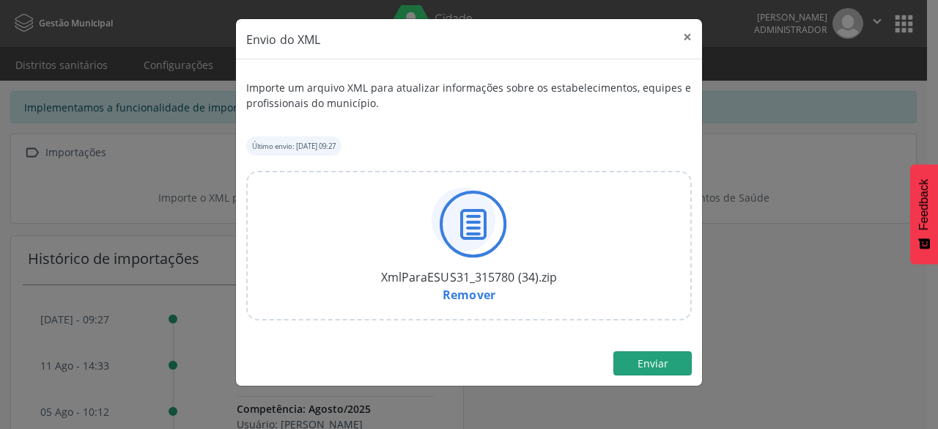 The width and height of the screenshot is (938, 429). Describe the element at coordinates (469, 295) in the screenshot. I see `a: Remover` at that location.